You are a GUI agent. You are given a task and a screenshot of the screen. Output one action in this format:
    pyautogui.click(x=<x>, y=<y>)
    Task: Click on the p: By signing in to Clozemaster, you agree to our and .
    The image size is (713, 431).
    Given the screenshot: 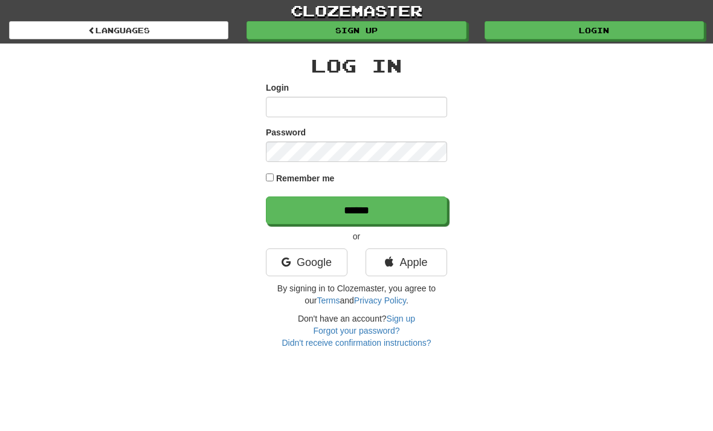 What is the action you would take?
    pyautogui.click(x=357, y=294)
    